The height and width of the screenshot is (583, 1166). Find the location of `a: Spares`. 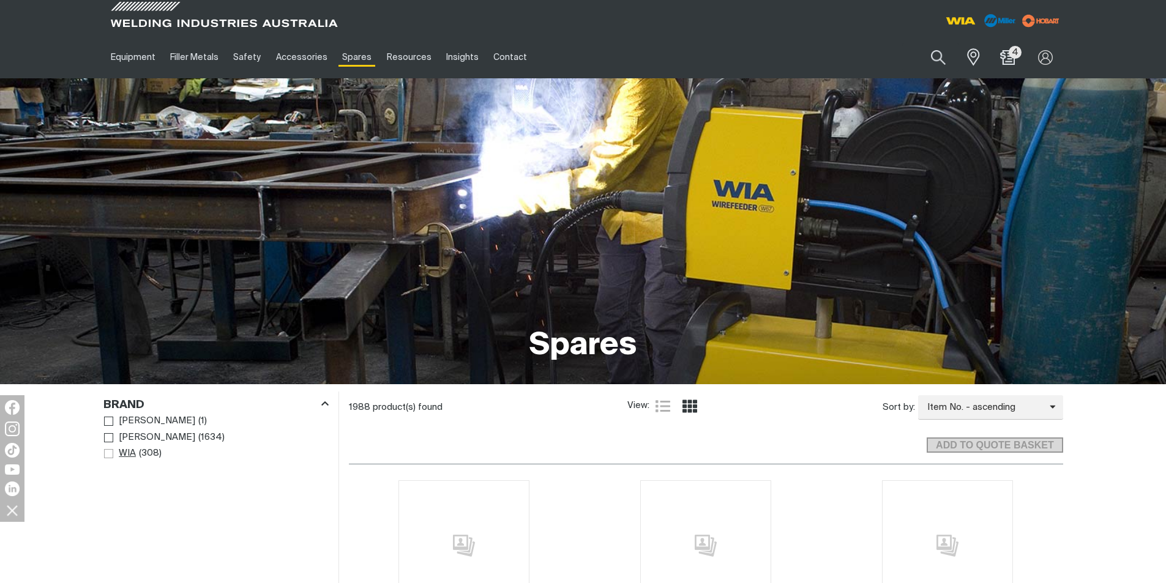

a: Spares is located at coordinates (357, 57).